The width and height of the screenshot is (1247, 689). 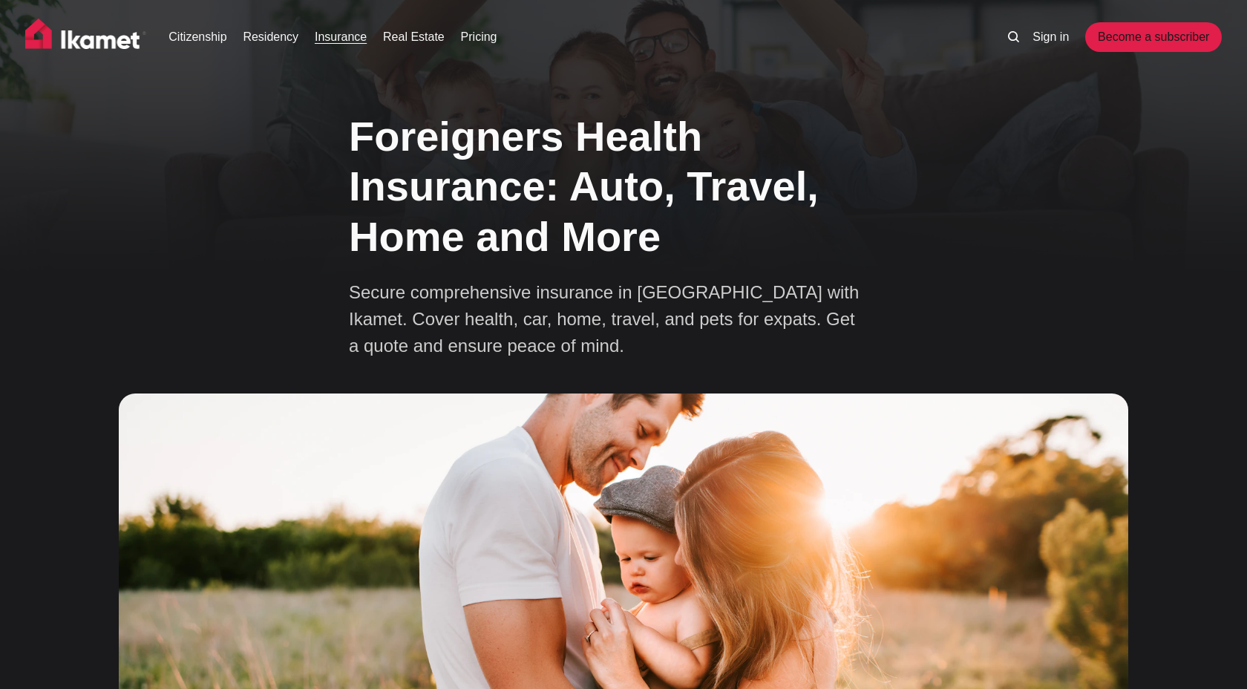 I want to click on h1: Foreigners Health Insurance: Auto, Travel, Home and More, so click(x=623, y=186).